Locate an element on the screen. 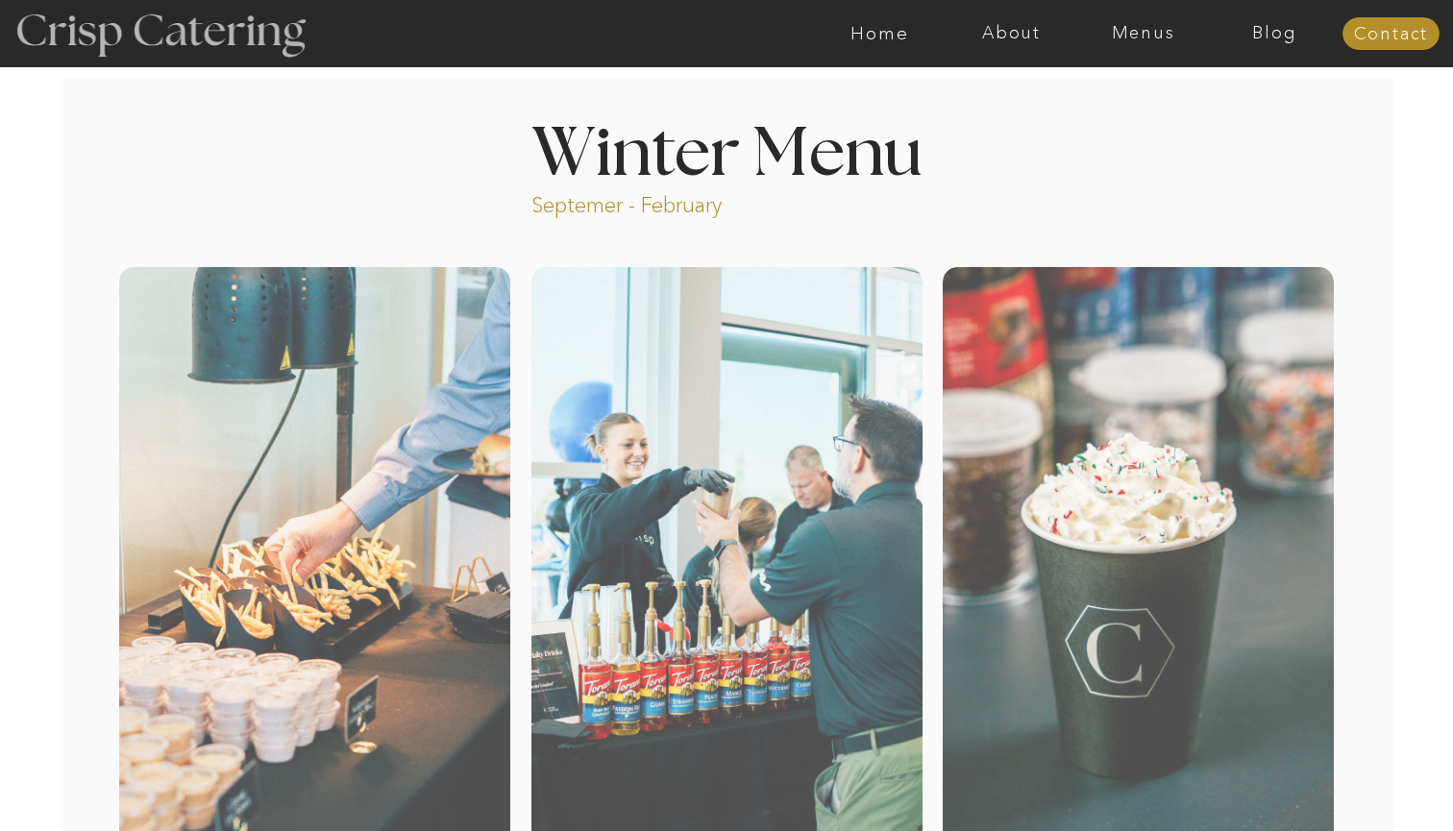 The width and height of the screenshot is (1453, 831). nav: Home is located at coordinates (879, 34).